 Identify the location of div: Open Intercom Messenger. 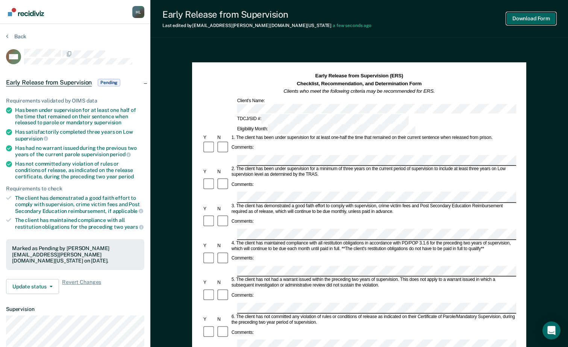
(551, 331).